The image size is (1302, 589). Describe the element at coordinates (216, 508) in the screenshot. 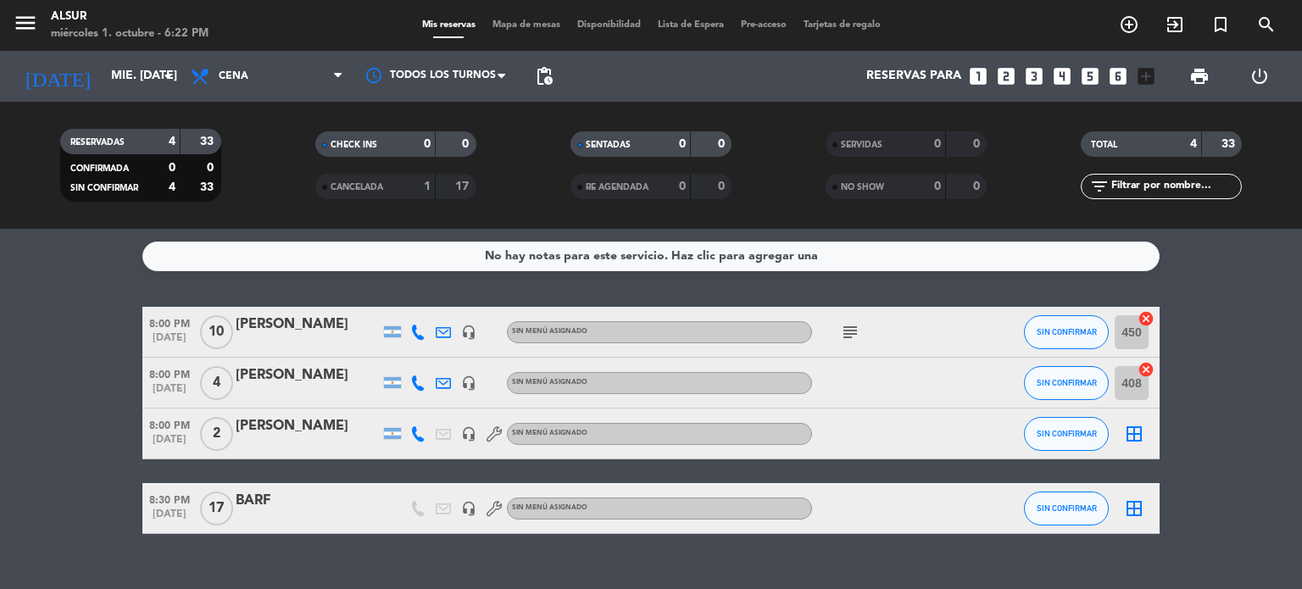

I see `span: 17` at that location.